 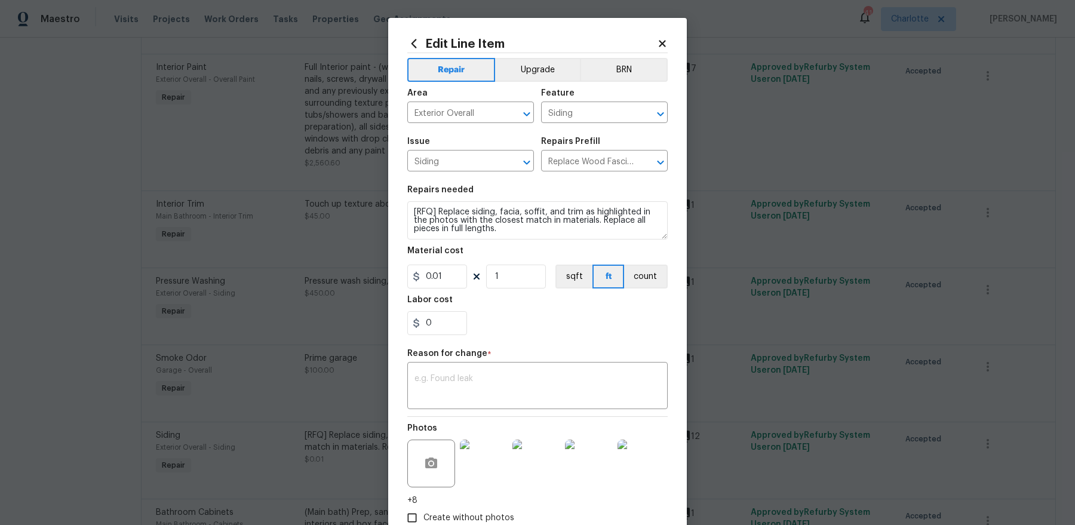 What do you see at coordinates (623, 70) in the screenshot?
I see `button: BRN` at bounding box center [623, 70].